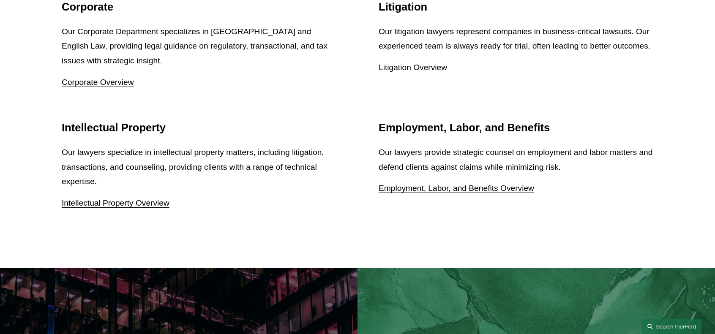 Image resolution: width=715 pixels, height=334 pixels. Describe the element at coordinates (516, 160) in the screenshot. I see `p: Our lawyers provide strategic counsel on employment and labor matters and defend clients against ...` at that location.